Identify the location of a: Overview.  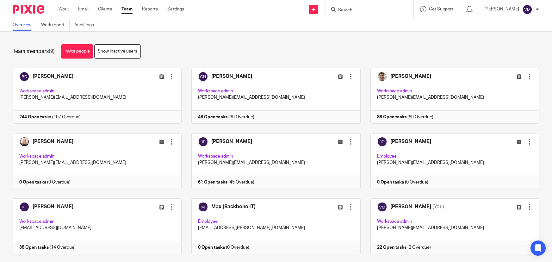
(24, 25).